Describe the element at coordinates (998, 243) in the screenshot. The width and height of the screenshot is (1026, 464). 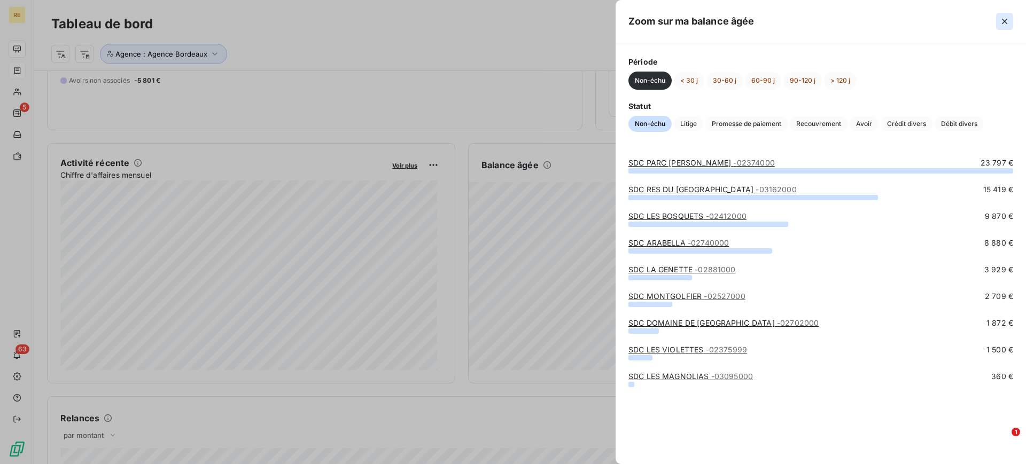
I see `span: 8 880 €` at that location.